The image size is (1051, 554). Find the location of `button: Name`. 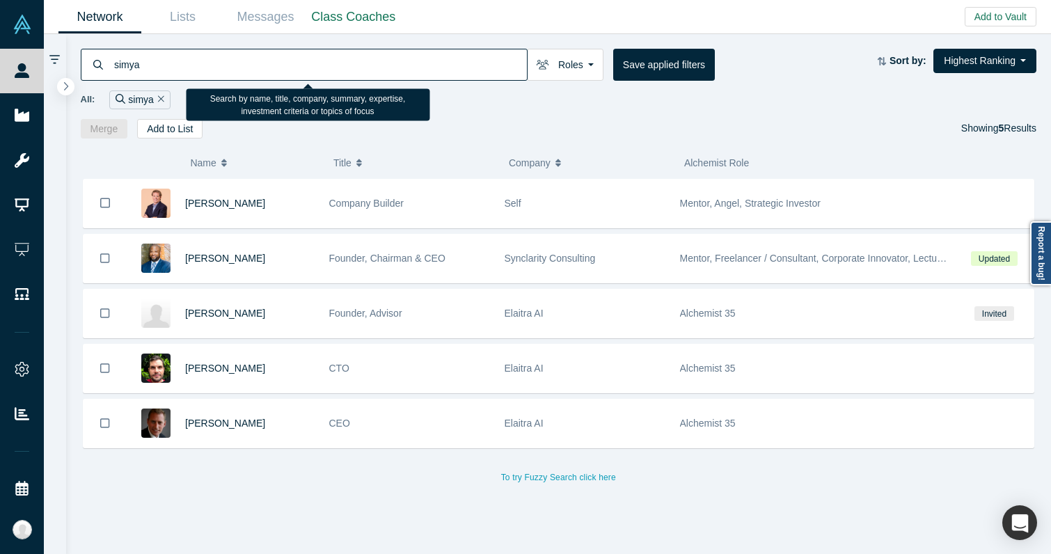

button: Name is located at coordinates (254, 163).